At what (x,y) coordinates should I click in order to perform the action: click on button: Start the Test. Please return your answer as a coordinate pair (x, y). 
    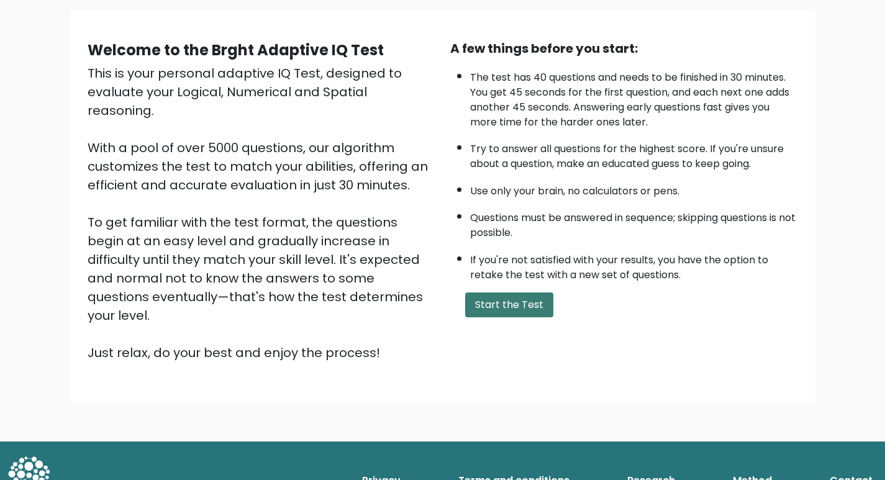
    Looking at the image, I should click on (509, 305).